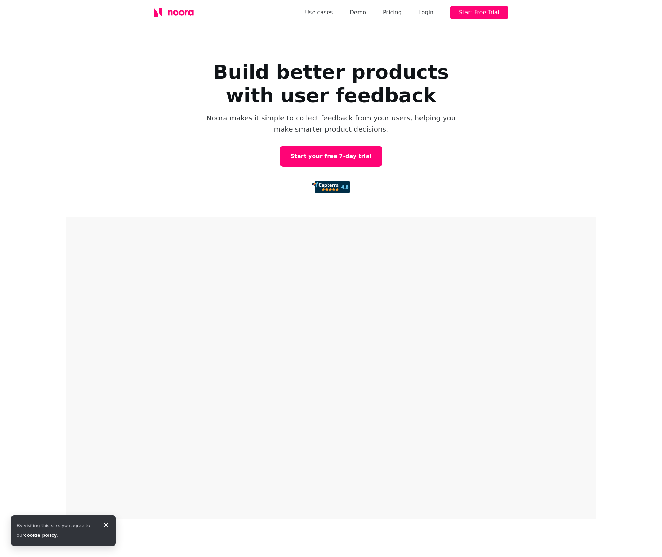  Describe the element at coordinates (331, 187) in the screenshot. I see `img: 92d72d4f0927c2c8b0462b8c7b01ca97.png` at that location.